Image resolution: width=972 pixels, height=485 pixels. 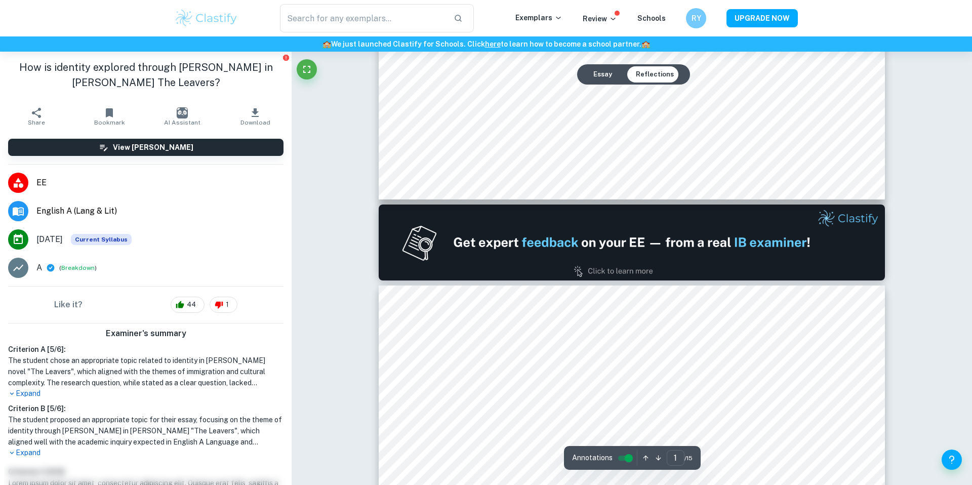 I want to click on span: English A (Lang & Lit), so click(x=160, y=211).